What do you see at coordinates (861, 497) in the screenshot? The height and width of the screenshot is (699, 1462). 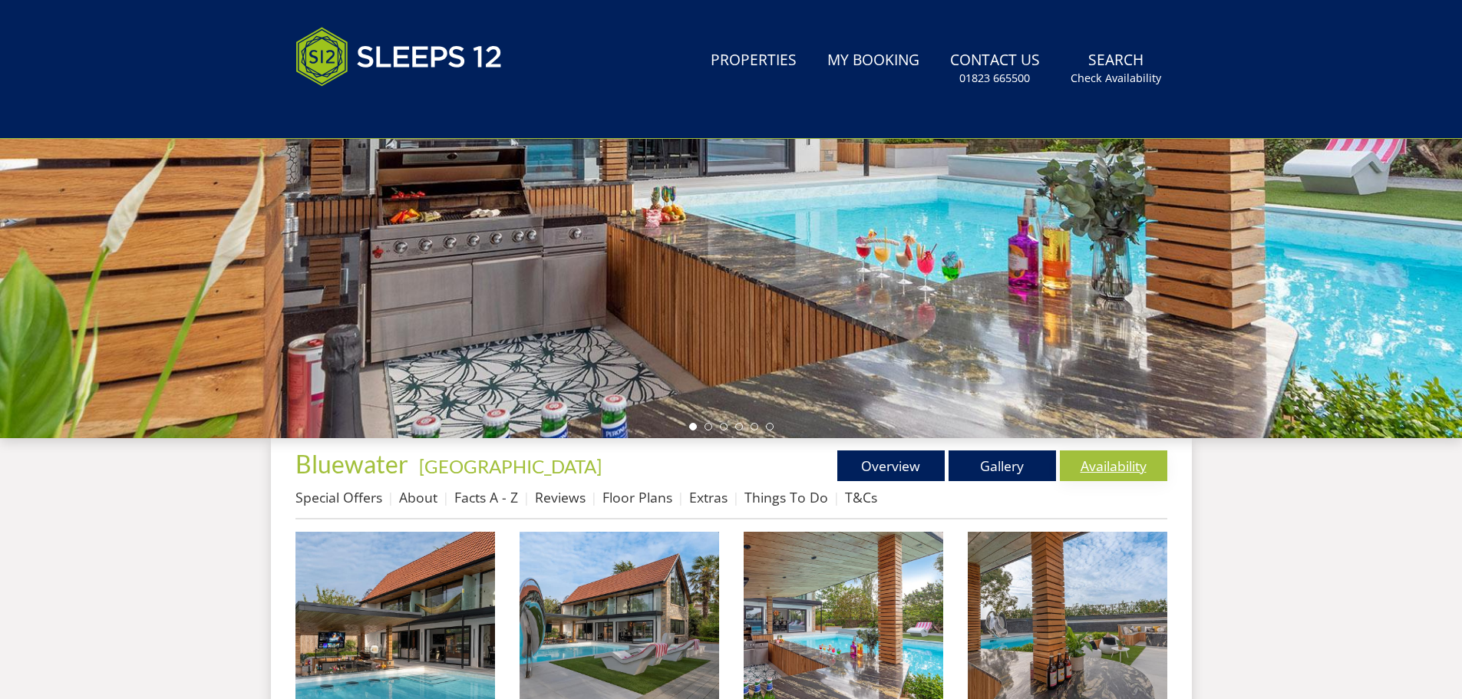 I see `a: T&Cs` at bounding box center [861, 497].